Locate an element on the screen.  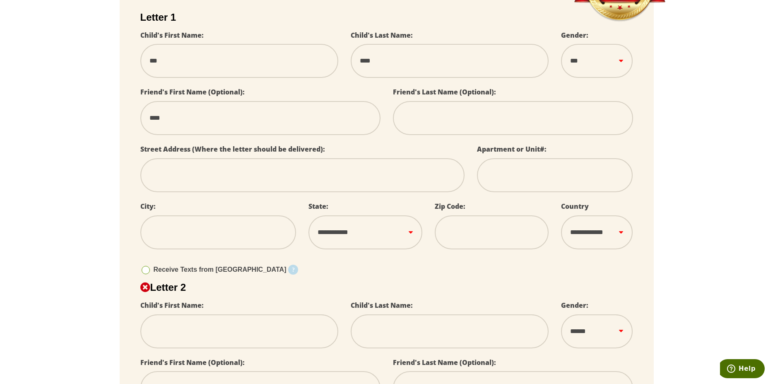
label: City: is located at coordinates (148, 206).